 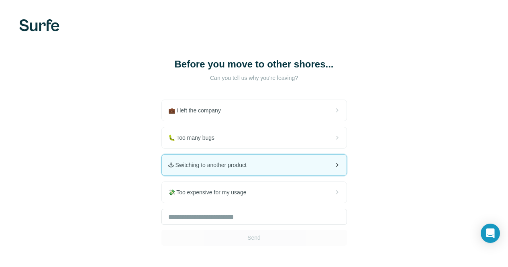 I want to click on span: 💸 Too expensive for my usage, so click(x=211, y=192).